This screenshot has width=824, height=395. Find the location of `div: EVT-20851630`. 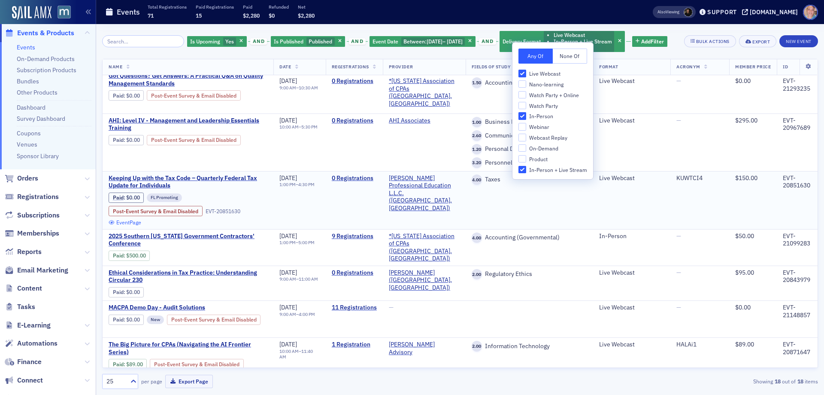

div: EVT-20851630 is located at coordinates (797, 182).